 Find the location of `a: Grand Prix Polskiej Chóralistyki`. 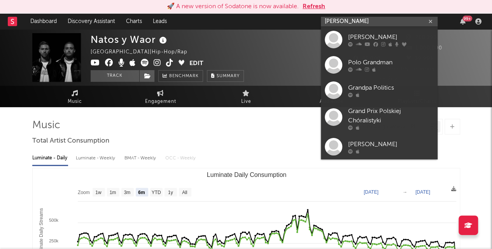

a: Grand Prix Polskiej Chóralistyki is located at coordinates (379, 118).